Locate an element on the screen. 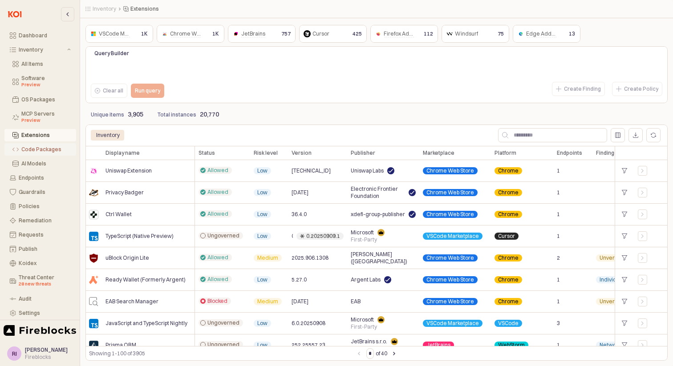  div: Table toolbar is located at coordinates (376, 353).